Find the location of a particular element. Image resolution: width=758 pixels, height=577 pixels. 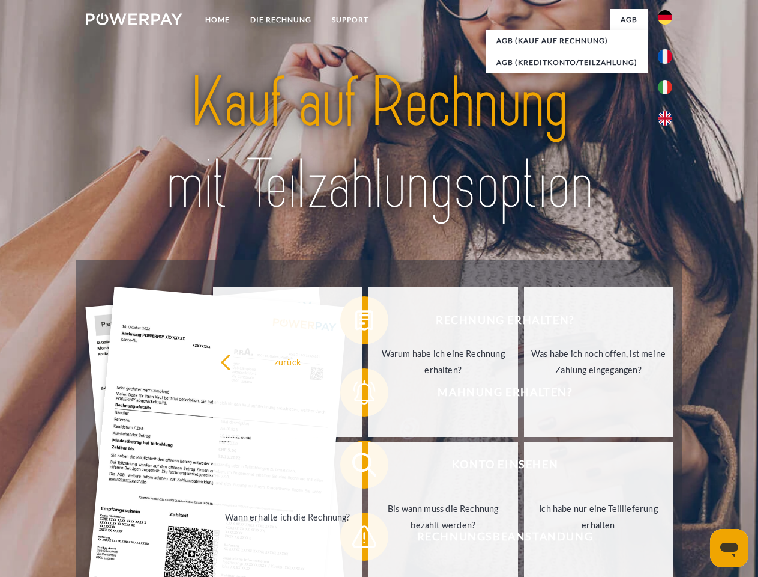

div: zurück is located at coordinates (288, 361).